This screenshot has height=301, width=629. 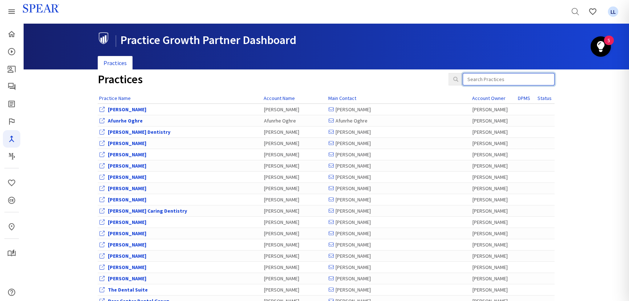 I want to click on a: Spear Digest, so click(x=12, y=104).